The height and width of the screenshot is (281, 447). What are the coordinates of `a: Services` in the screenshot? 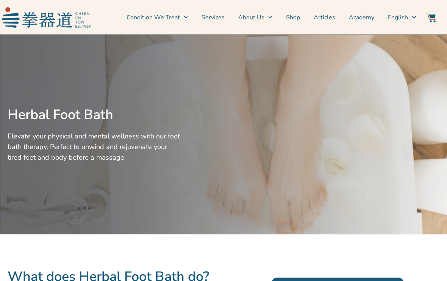 It's located at (213, 17).